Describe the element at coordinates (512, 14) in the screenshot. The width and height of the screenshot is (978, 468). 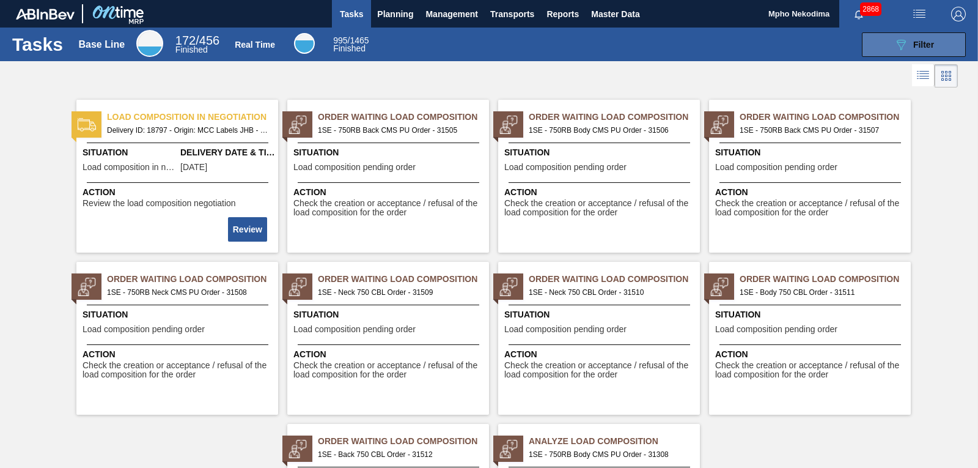
I see `span: Transports` at that location.